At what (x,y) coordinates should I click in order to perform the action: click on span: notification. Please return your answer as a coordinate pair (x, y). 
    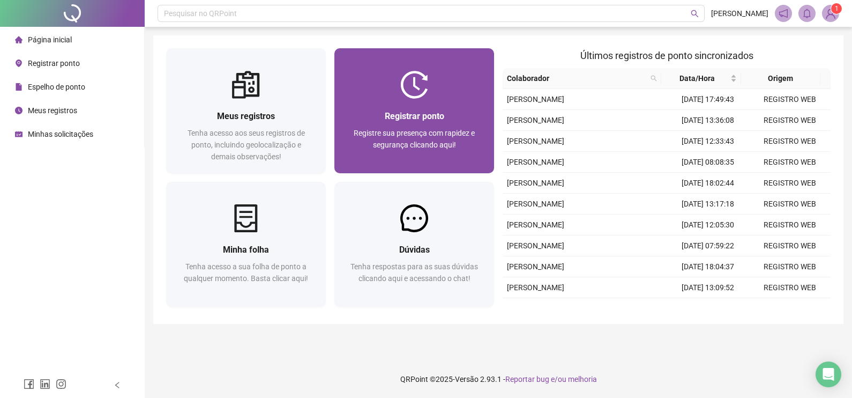
    Looking at the image, I should click on (784, 13).